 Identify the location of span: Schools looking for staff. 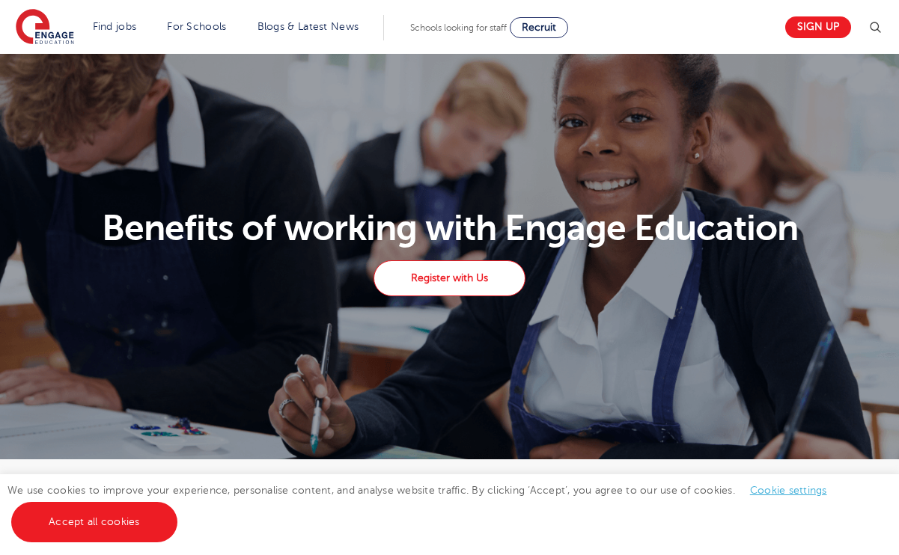
(458, 28).